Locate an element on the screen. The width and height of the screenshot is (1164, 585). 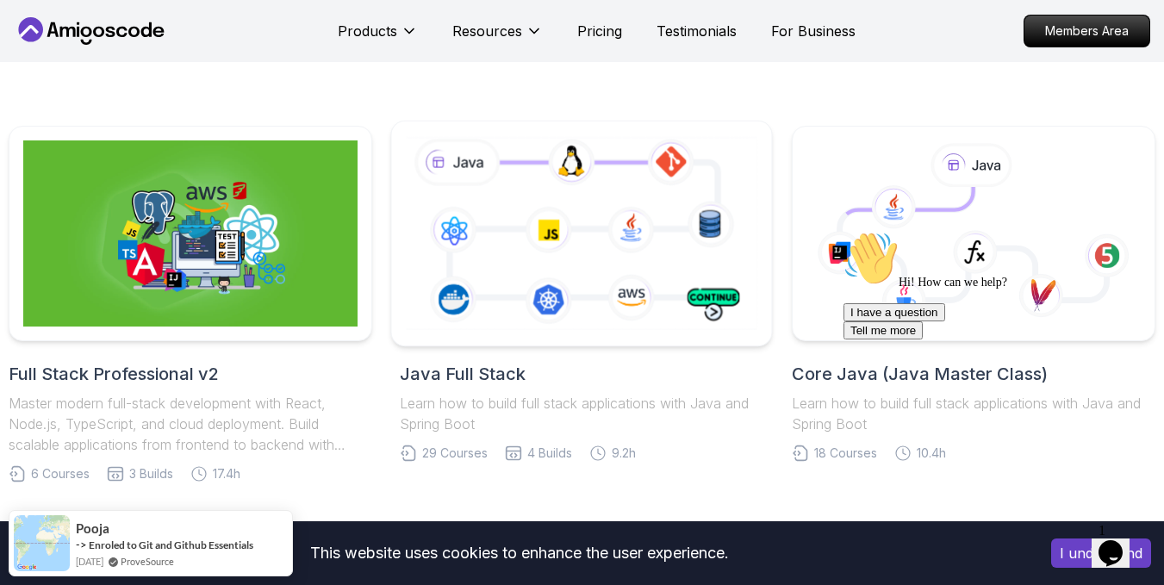
a: Full Stack Professional v2Full Stack Professional v2Master modern full-stack development with Rea... is located at coordinates (190, 304).